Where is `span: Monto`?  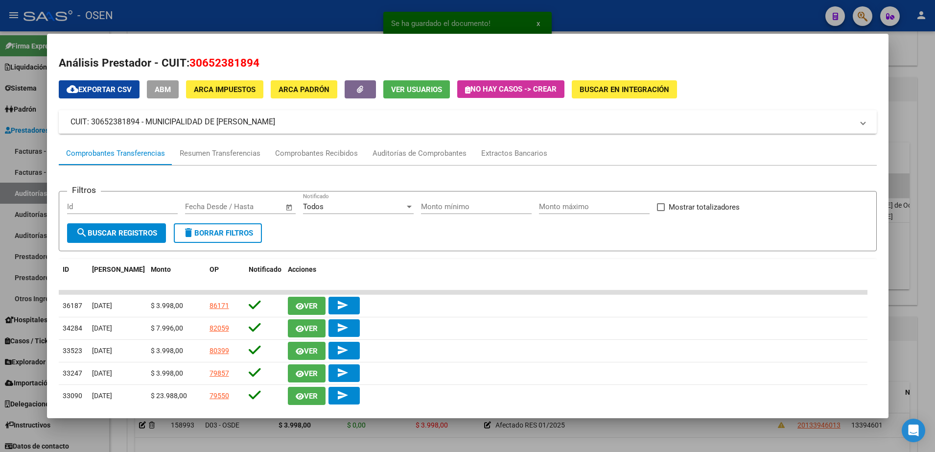
span: Monto is located at coordinates (161, 269).